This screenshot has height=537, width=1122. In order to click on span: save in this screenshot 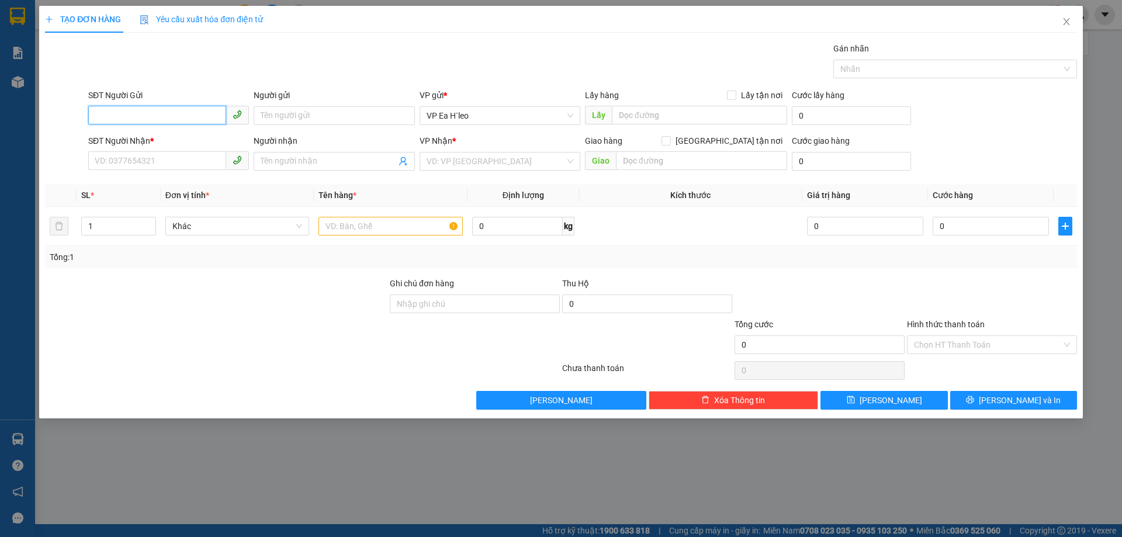, I will do `click(851, 400)`.